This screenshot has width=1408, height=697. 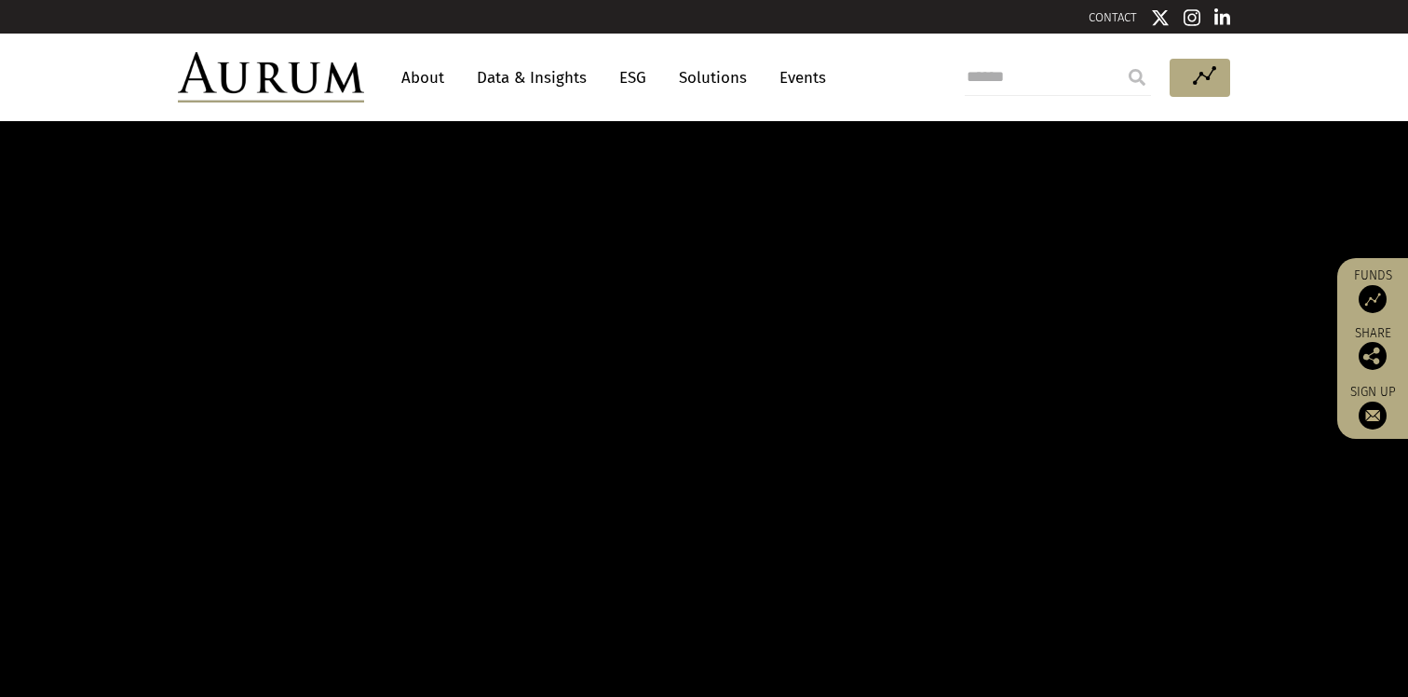 What do you see at coordinates (1160, 18) in the screenshot?
I see `img: Twitter icon` at bounding box center [1160, 18].